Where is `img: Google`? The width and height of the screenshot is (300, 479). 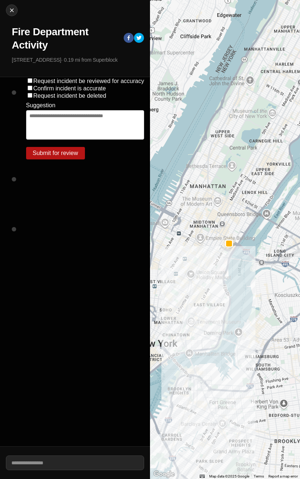
img: Google is located at coordinates (164, 474).